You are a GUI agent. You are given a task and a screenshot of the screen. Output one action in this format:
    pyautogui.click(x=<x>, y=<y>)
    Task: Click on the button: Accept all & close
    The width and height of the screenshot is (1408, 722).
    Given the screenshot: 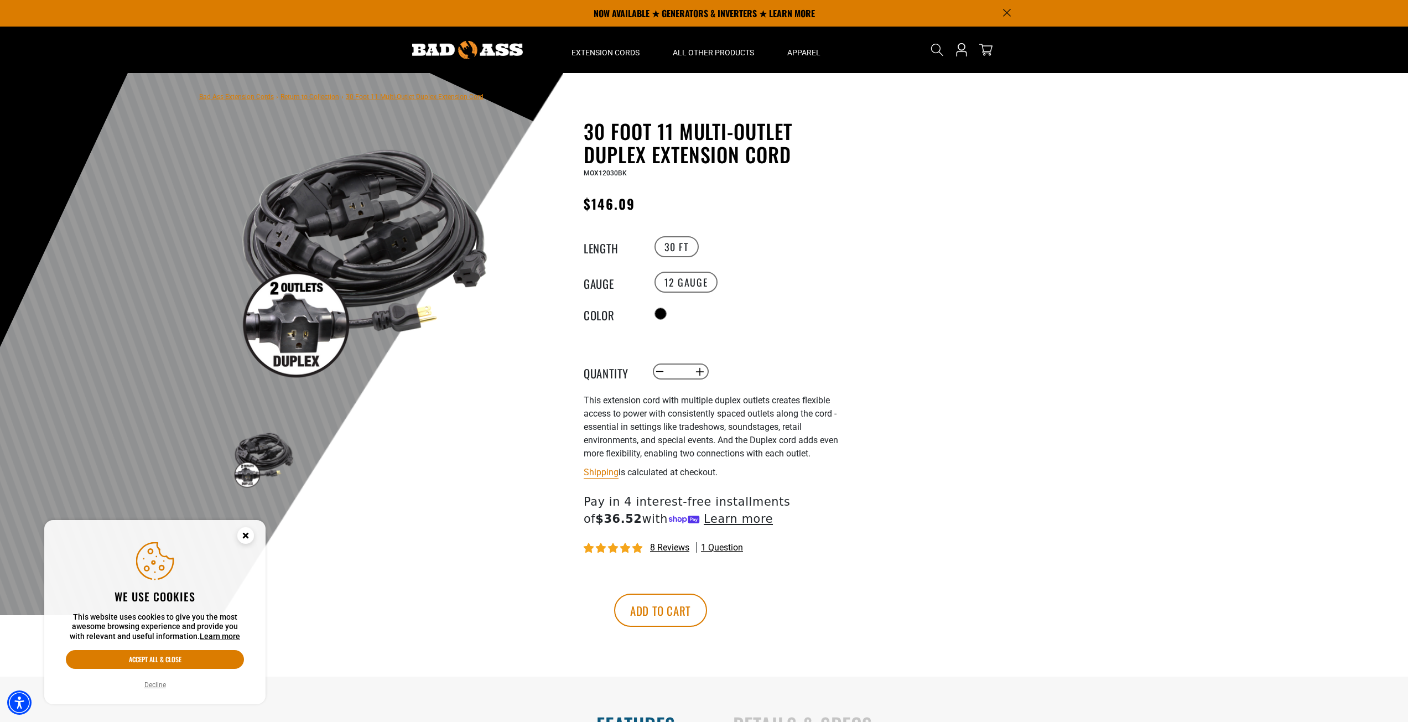 What is the action you would take?
    pyautogui.click(x=155, y=659)
    